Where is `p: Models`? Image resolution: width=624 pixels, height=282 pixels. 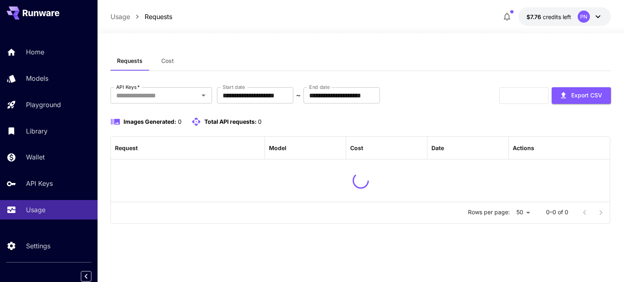 p: Models is located at coordinates (37, 78).